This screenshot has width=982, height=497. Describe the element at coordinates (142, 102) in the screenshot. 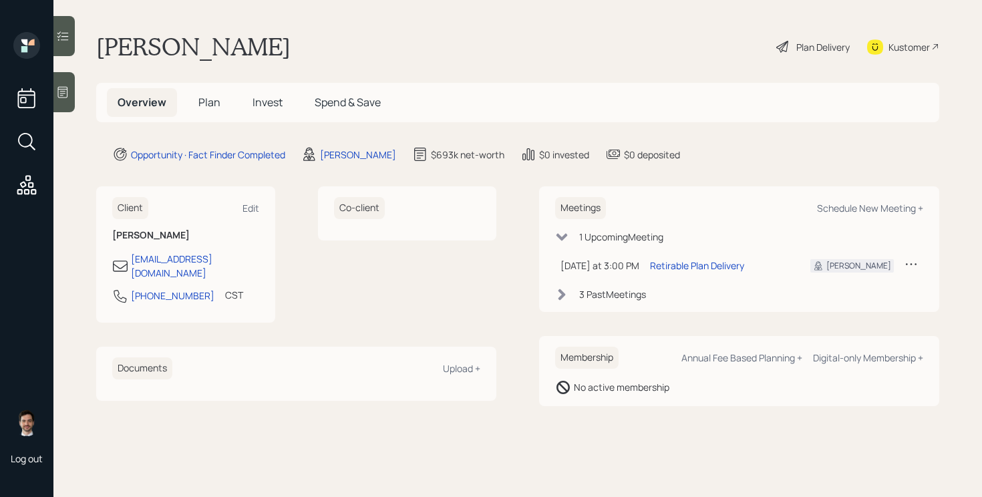

I see `span: Overview` at that location.